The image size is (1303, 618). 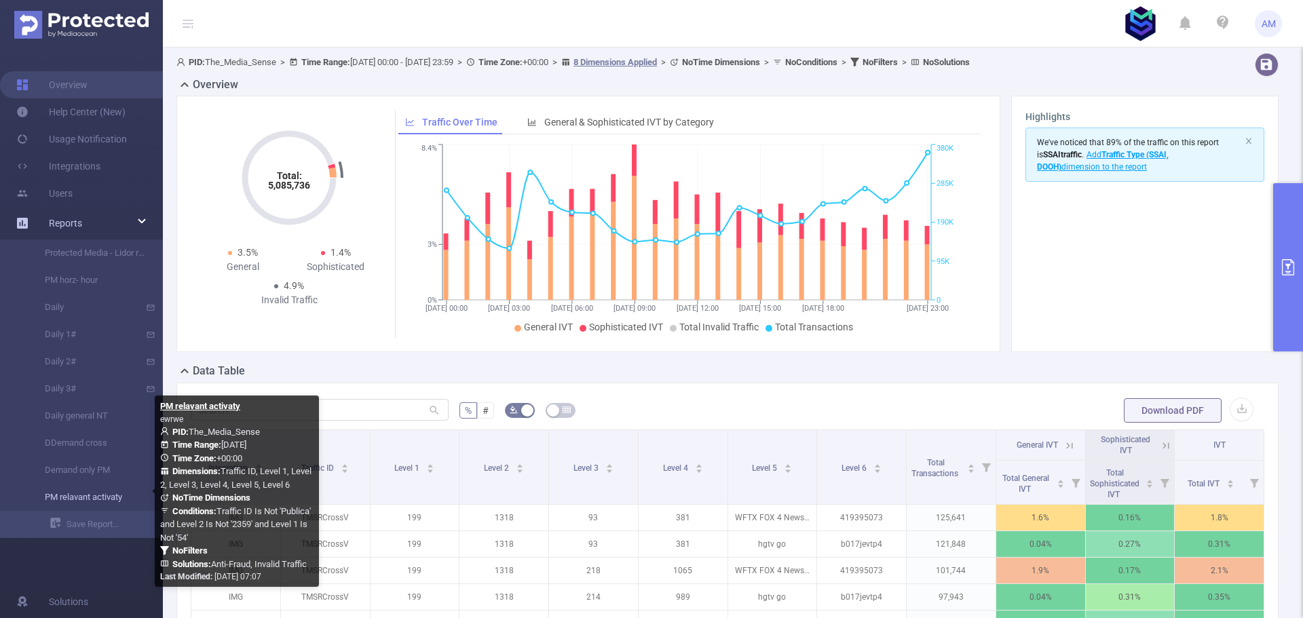 What do you see at coordinates (1219, 597) in the screenshot?
I see `p: 0.35%` at bounding box center [1219, 597].